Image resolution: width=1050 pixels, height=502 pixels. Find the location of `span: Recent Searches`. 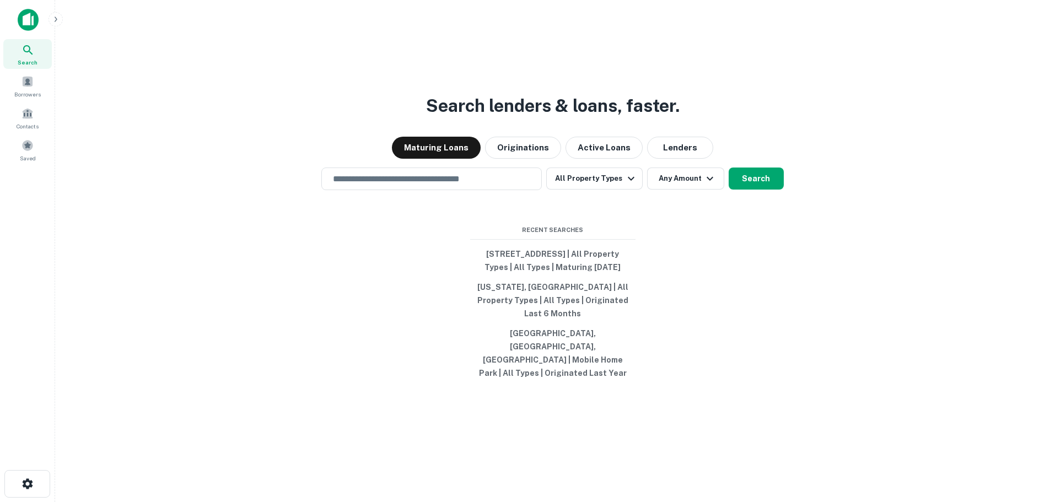

span: Recent Searches is located at coordinates (553, 230).